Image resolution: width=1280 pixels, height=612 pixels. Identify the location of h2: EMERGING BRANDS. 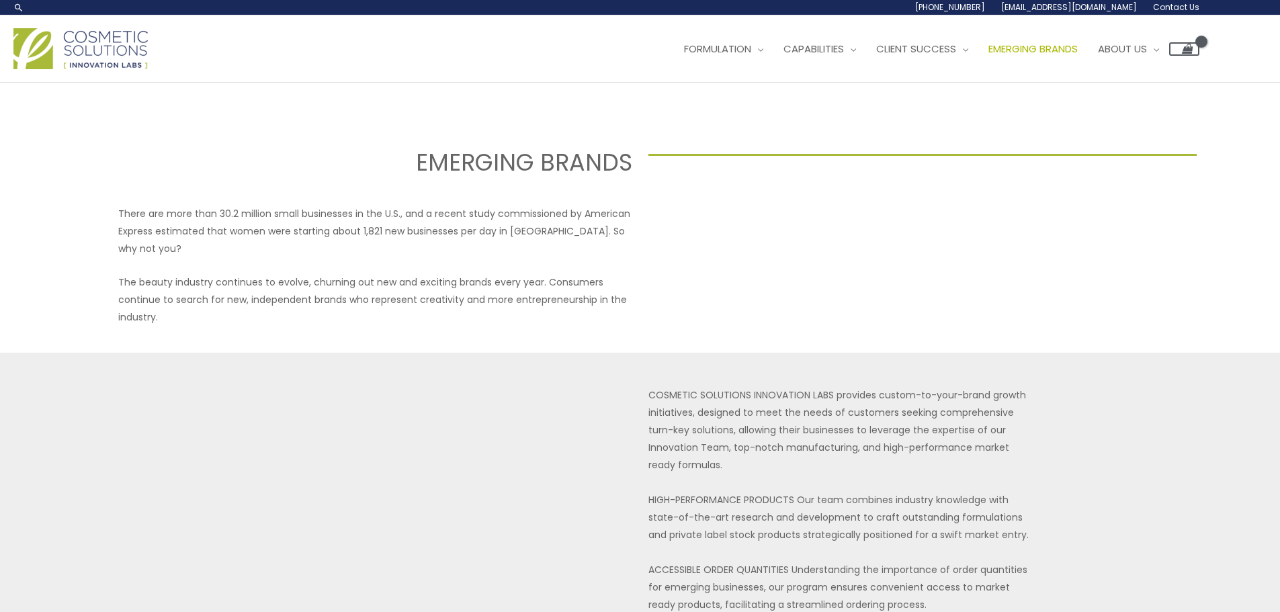
(357, 163).